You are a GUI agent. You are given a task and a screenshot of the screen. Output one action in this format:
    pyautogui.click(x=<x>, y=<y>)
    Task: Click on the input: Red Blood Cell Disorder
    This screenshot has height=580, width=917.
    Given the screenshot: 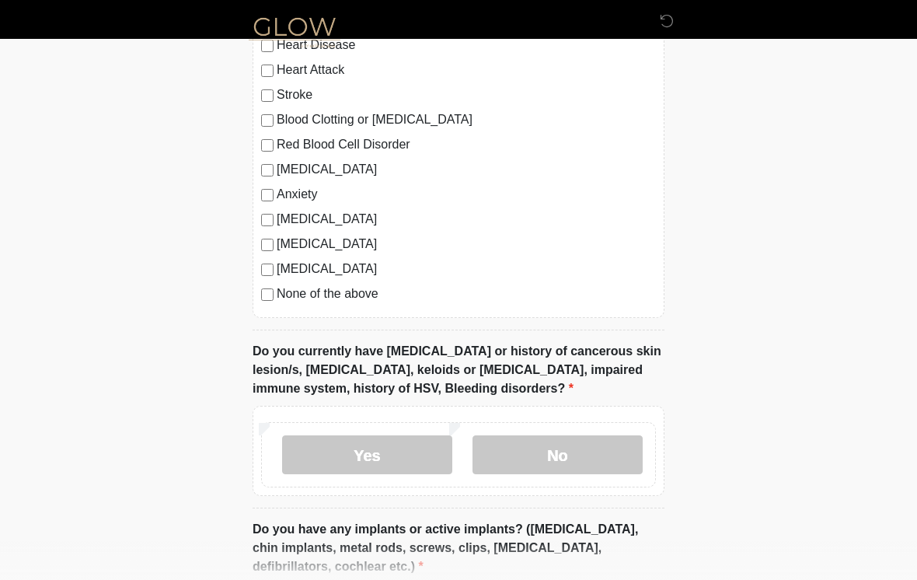 What is the action you would take?
    pyautogui.click(x=267, y=145)
    